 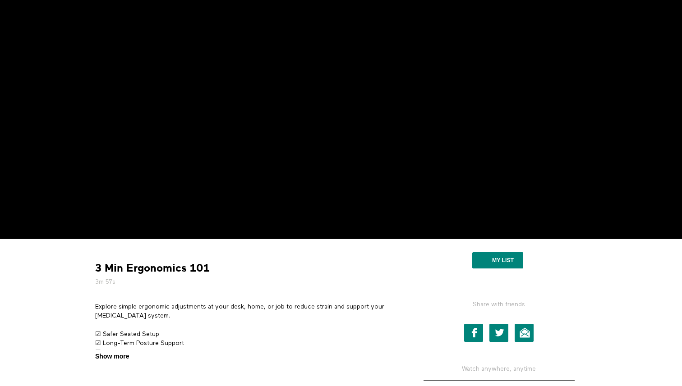 What do you see at coordinates (246, 282) in the screenshot?
I see `h5: 3m 57s` at bounding box center [246, 282].